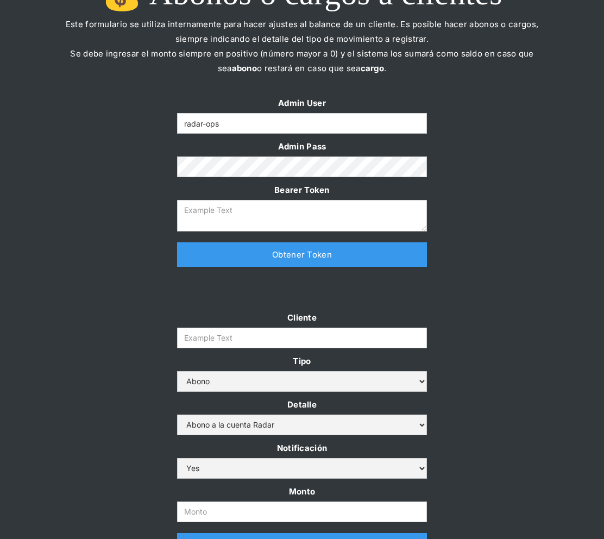 This screenshot has width=604, height=539. Describe the element at coordinates (302, 53) in the screenshot. I see `p: Este formulario se utiliza internamente para hacer ajustes al balance de un cliente. Es posible h...` at that location.